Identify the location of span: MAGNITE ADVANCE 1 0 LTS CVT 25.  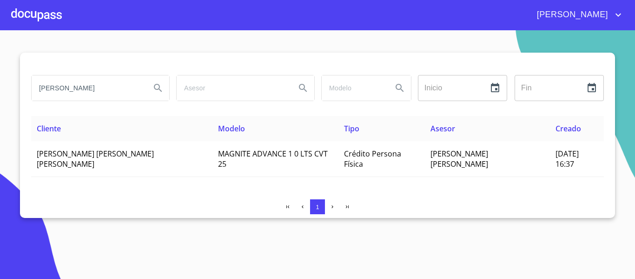
(273, 159).